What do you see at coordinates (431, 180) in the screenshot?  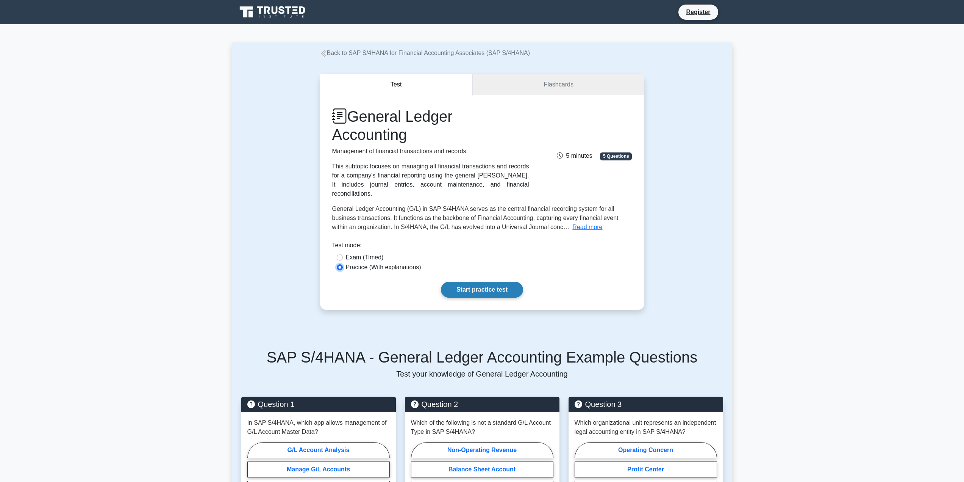 I see `div: This subtopic focuses on managing all financial transactions and records for a company's financia...` at bounding box center [431, 180].